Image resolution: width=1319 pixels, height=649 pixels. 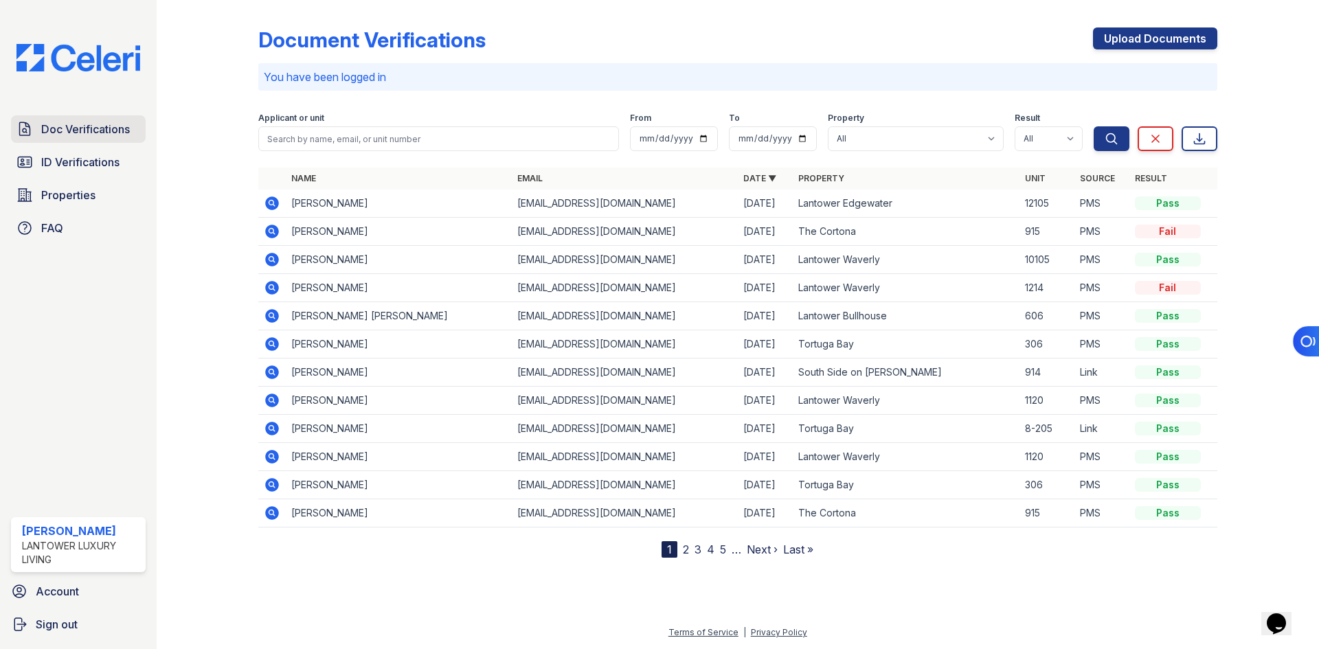 I want to click on a: FAQ, so click(x=78, y=228).